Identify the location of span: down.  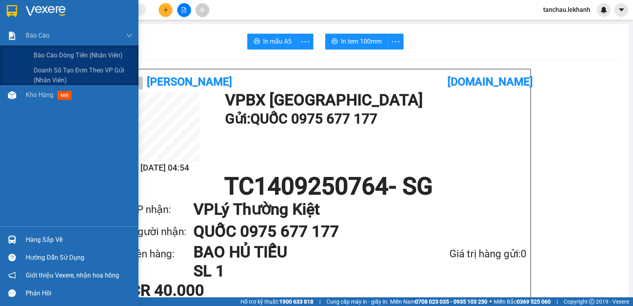
(129, 36).